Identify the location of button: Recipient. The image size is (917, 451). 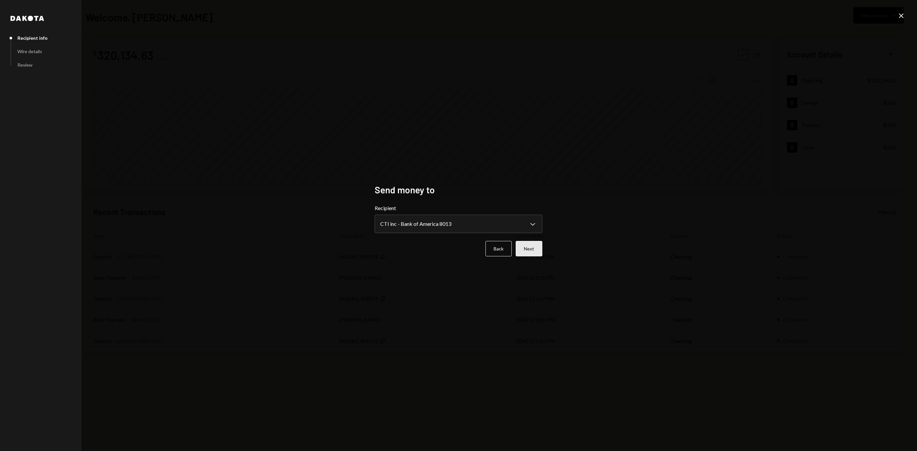
(458, 224).